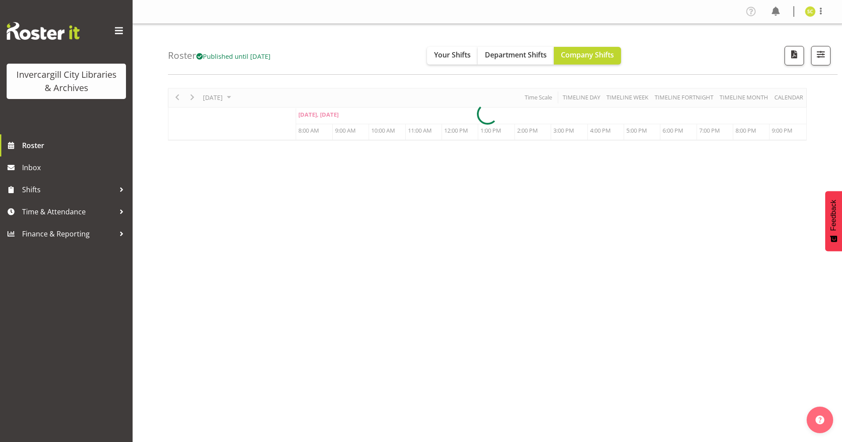  I want to click on h4: Roster, so click(219, 55).